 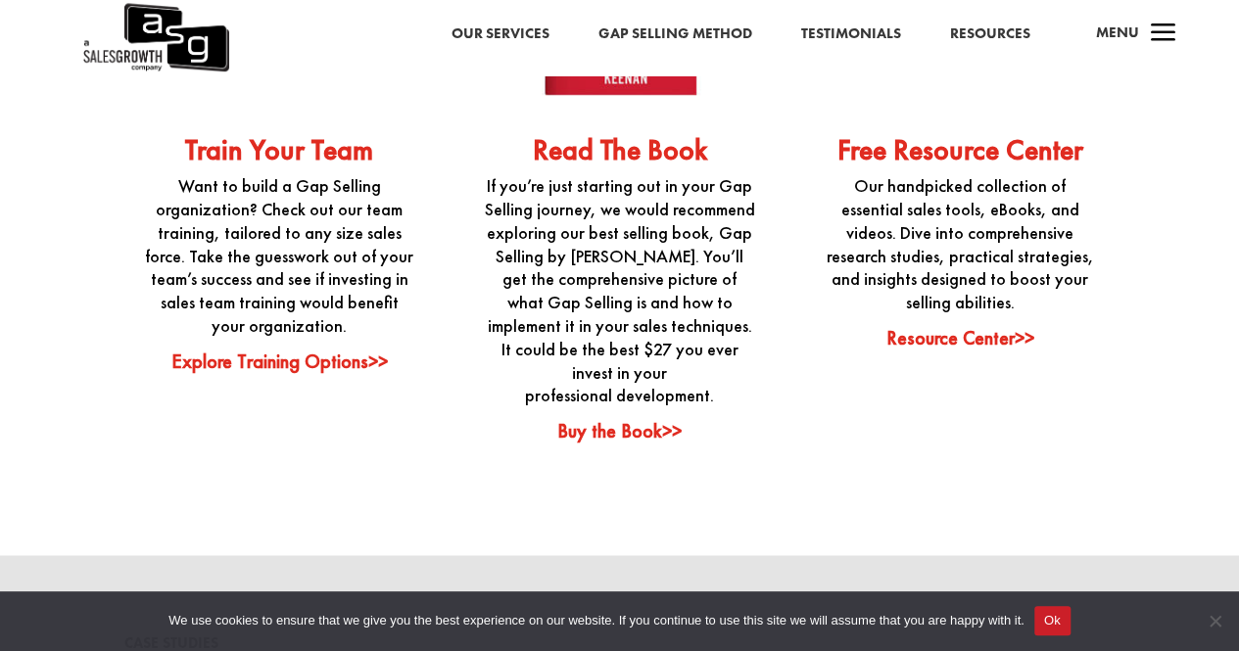 I want to click on p: Want to build a Gap Selling organization? Check out our team training, tailored to any size sales..., so click(x=279, y=256).